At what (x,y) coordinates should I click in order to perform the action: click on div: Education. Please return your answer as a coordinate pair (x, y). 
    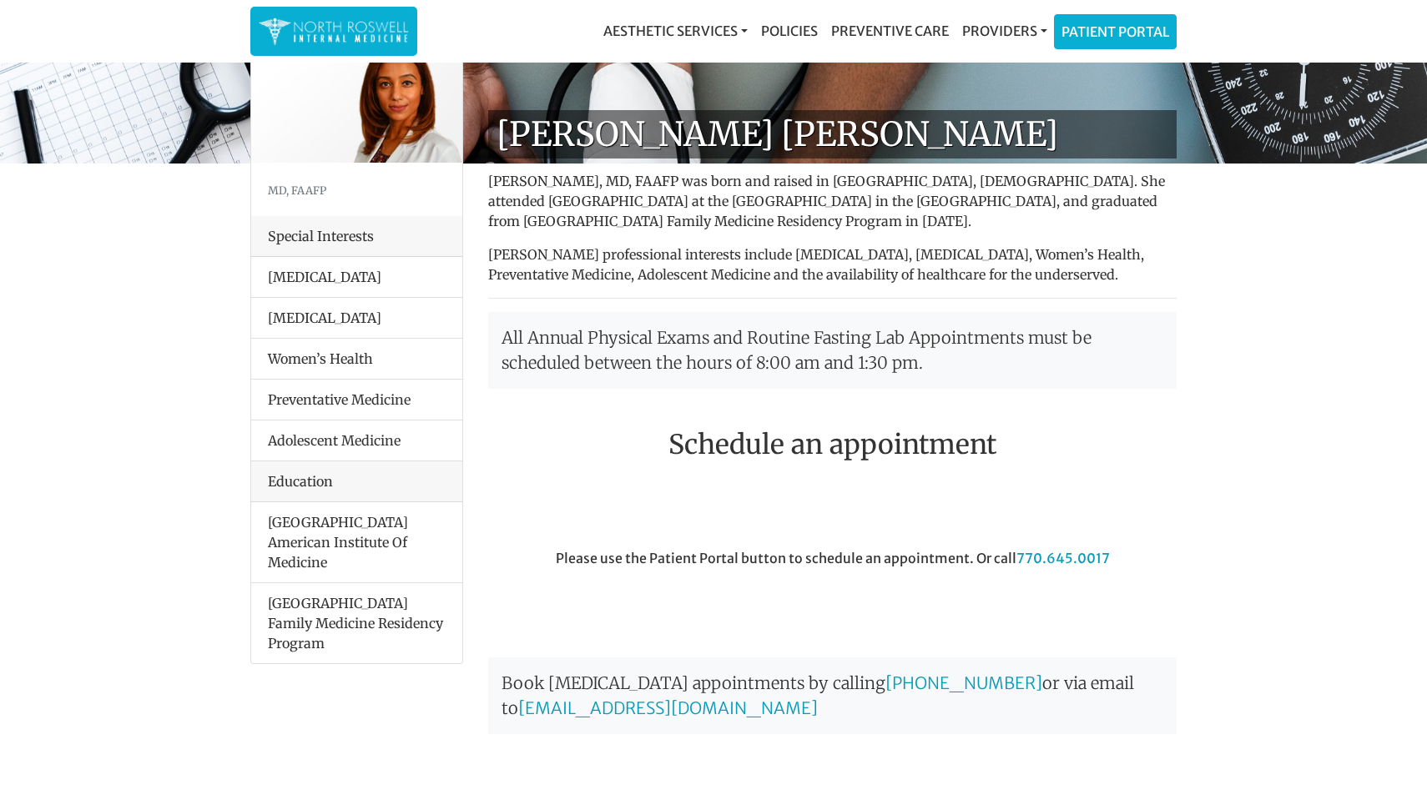
    Looking at the image, I should click on (356, 482).